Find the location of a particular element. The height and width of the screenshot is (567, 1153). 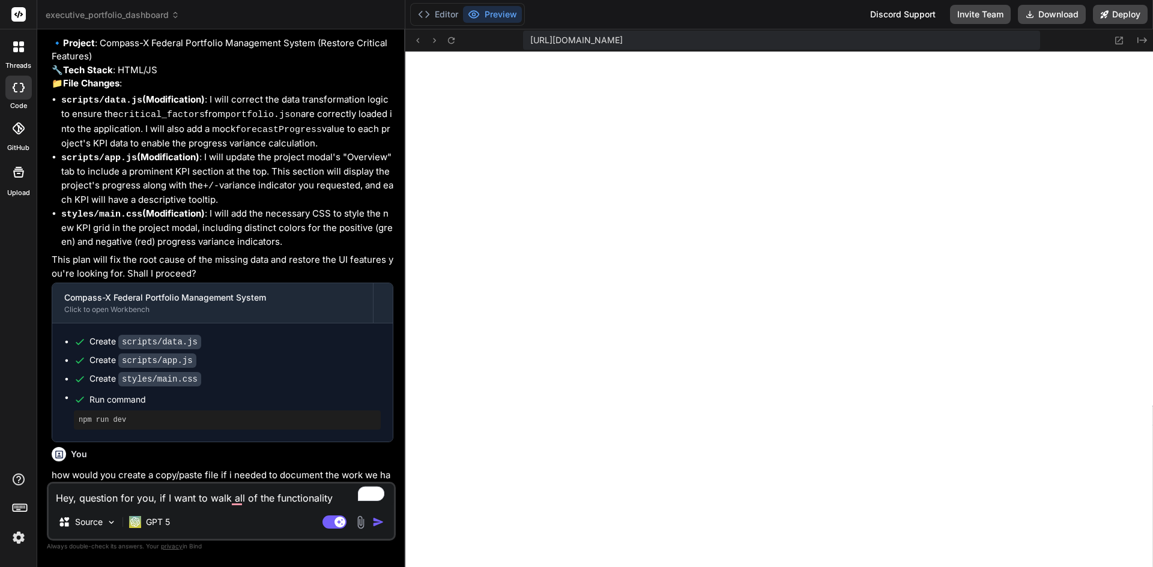

button: Compass-X Federal Portfolio Management SystemClick to open Workbench is located at coordinates (213, 303).